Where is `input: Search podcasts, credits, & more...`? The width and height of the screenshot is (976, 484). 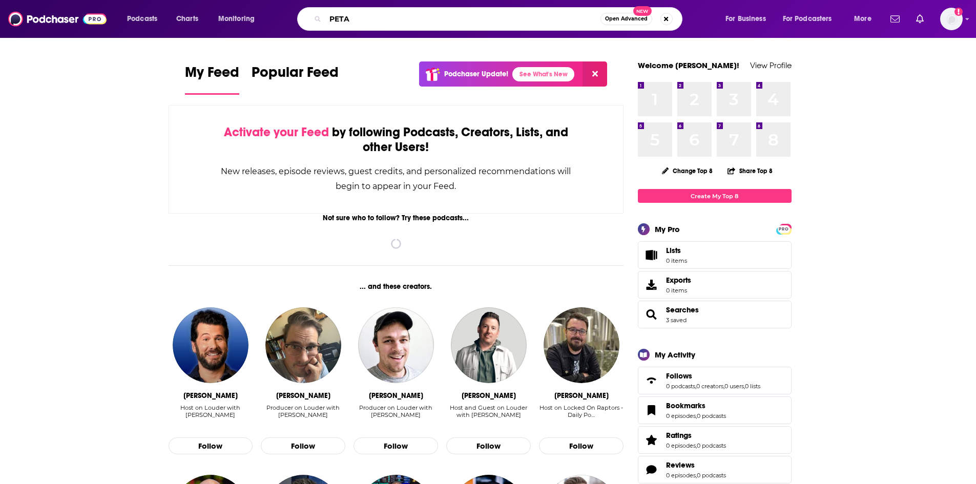
input: Search podcasts, credits, & more... is located at coordinates (463, 19).